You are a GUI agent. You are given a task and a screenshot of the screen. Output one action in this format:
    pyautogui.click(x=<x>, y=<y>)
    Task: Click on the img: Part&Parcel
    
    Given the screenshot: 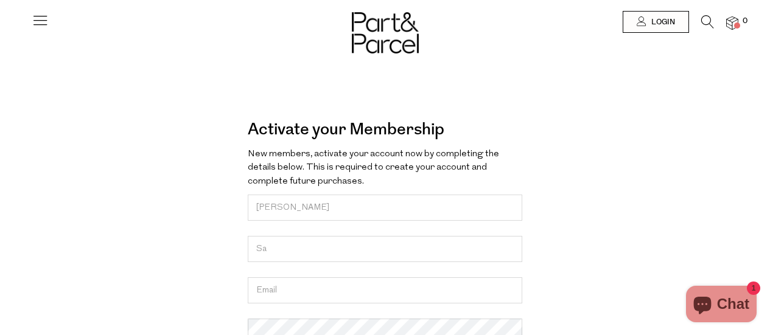 What is the action you would take?
    pyautogui.click(x=385, y=33)
    